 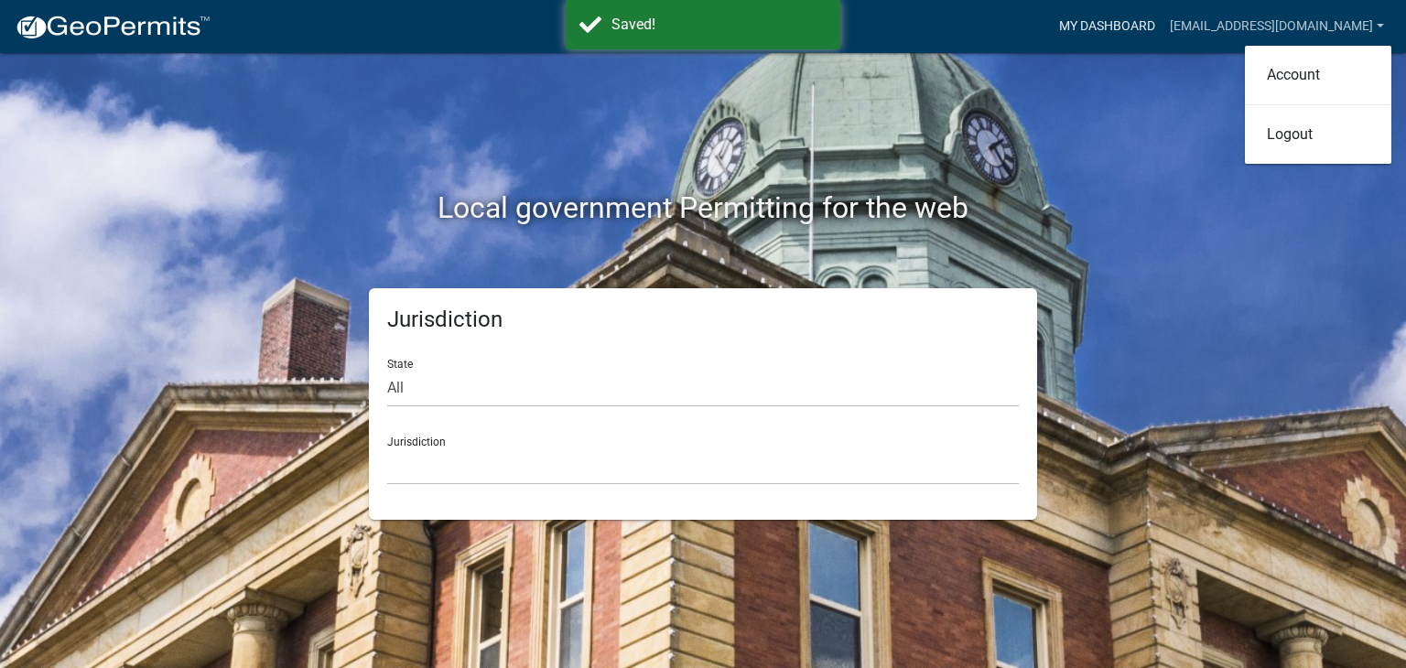 I want to click on h2: Local government Permitting for the web, so click(x=703, y=208).